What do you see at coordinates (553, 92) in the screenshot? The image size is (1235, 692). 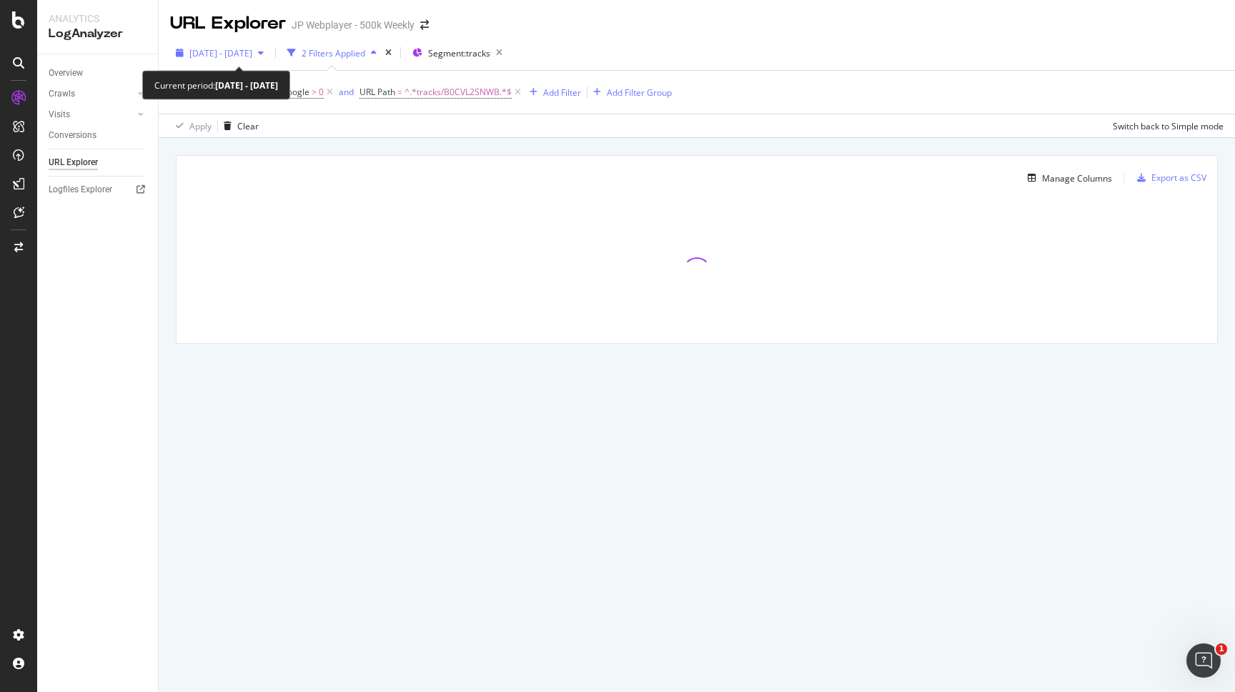 I see `button: Add Filter` at bounding box center [553, 92].